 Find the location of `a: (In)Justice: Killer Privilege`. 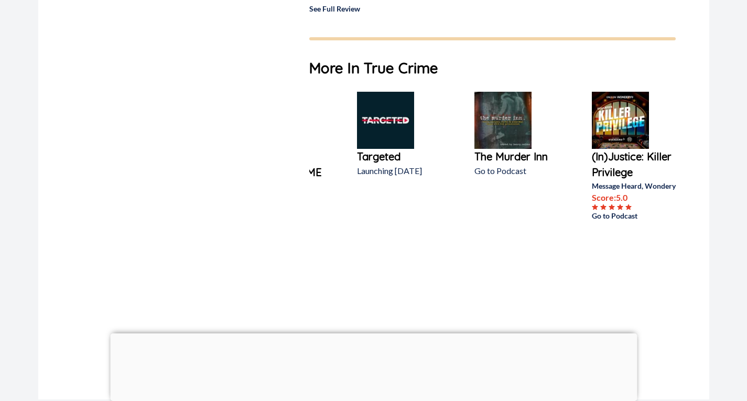

a: (In)Justice: Killer Privilege is located at coordinates (634, 165).